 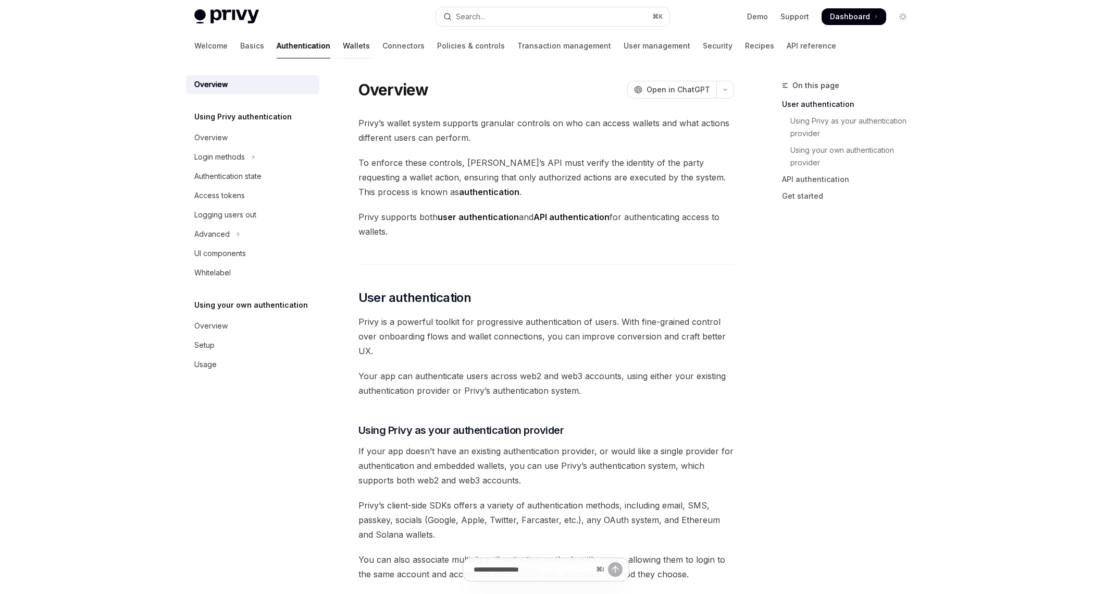 I want to click on span: Dashboard, so click(x=850, y=17).